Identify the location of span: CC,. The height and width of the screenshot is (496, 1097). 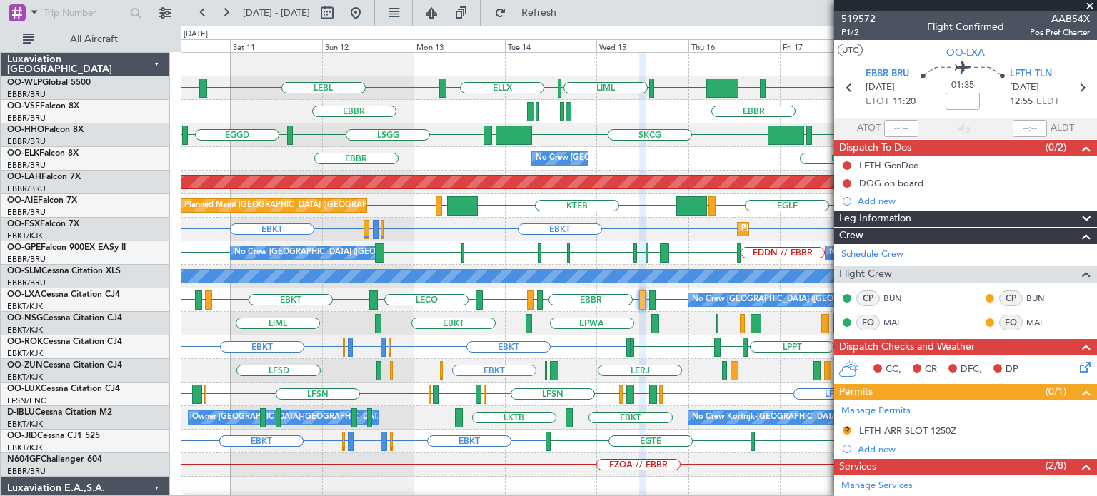
(894, 370).